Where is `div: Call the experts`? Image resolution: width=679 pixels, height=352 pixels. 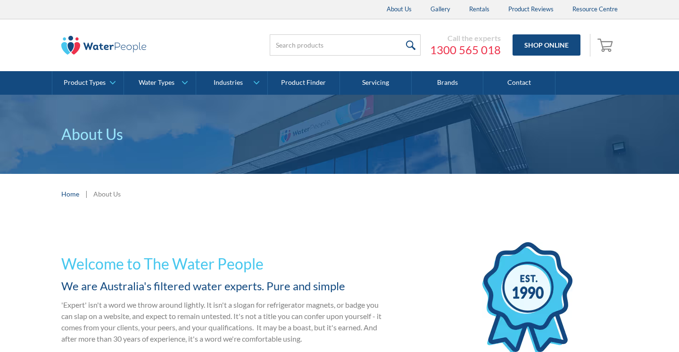
div: Call the experts is located at coordinates (465, 38).